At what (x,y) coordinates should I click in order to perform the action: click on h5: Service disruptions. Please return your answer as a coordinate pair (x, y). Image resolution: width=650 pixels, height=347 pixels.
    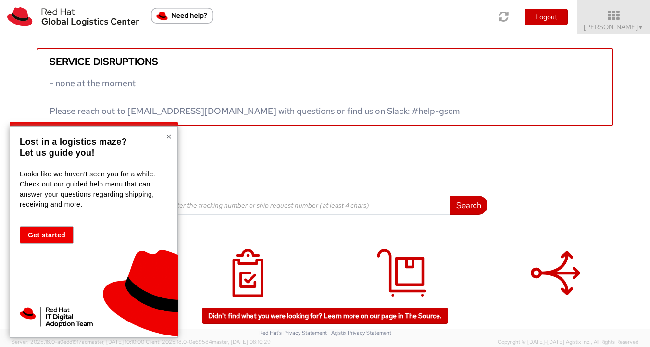
    Looking at the image, I should click on (325, 62).